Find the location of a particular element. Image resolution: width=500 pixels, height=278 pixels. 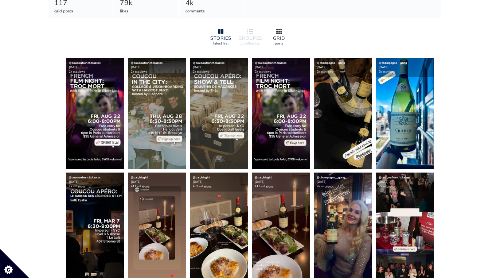

div: STORIES is located at coordinates (221, 38).